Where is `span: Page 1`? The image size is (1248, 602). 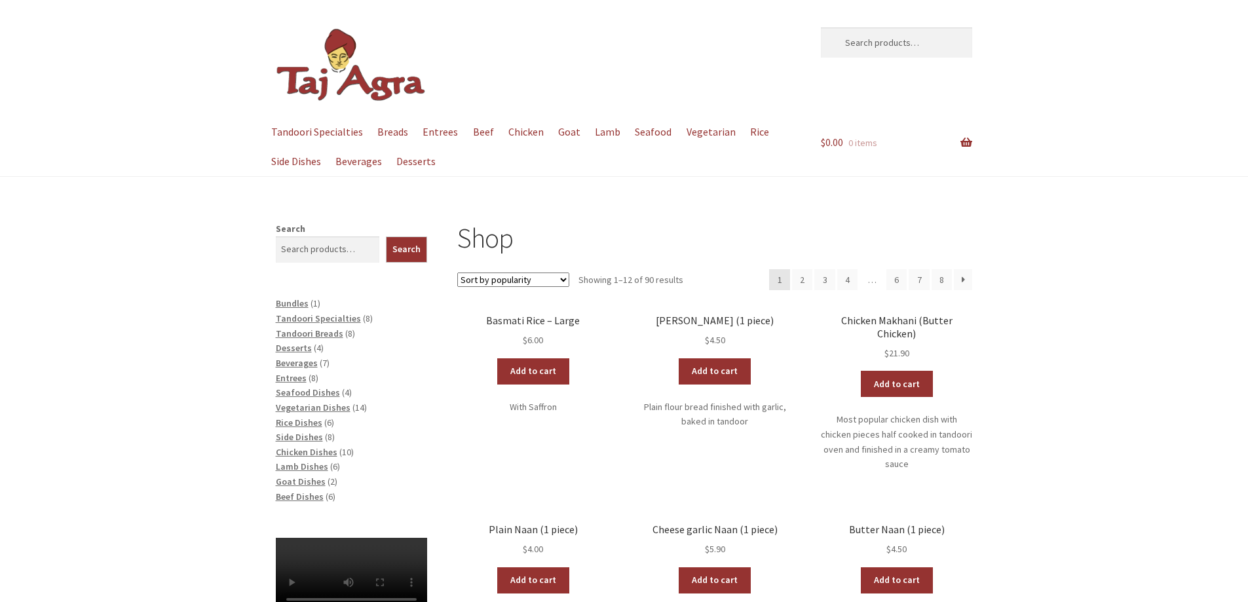 span: Page 1 is located at coordinates (780, 280).